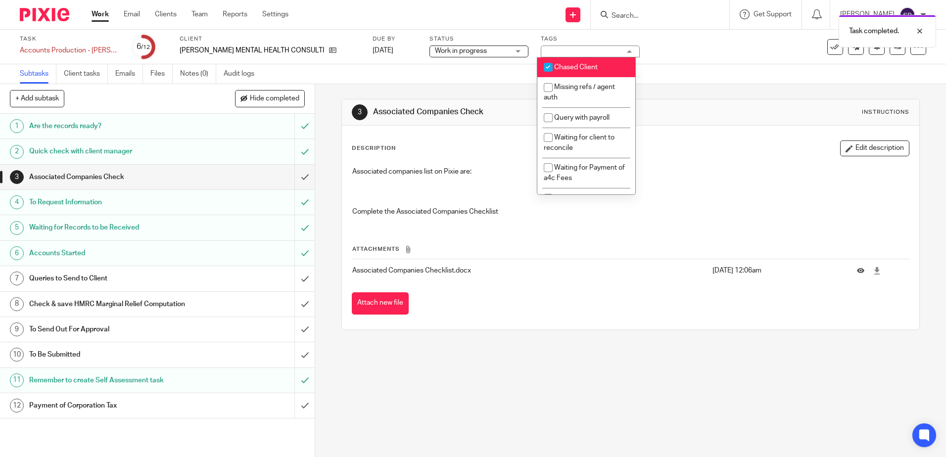 The image size is (946, 457). I want to click on div: 2, so click(17, 152).